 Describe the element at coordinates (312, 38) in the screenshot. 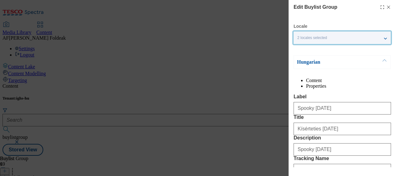

I see `span: 2 locales selected` at that location.